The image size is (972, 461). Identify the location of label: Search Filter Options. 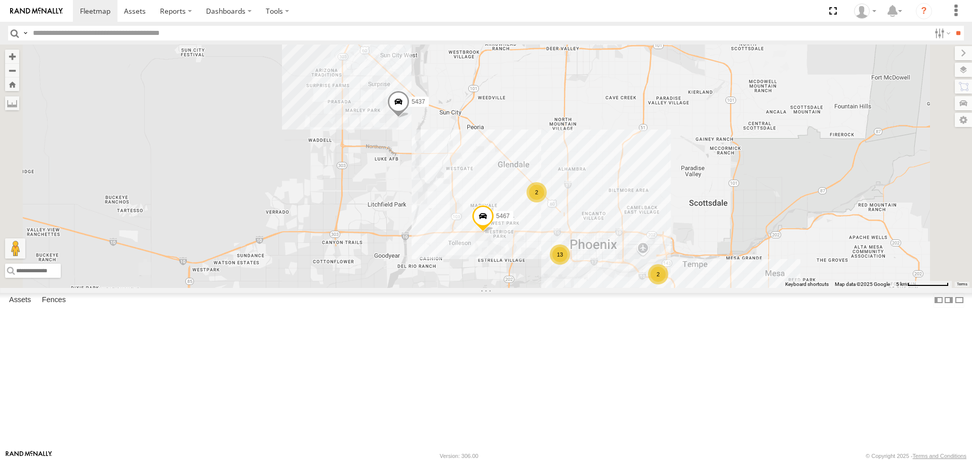
(942, 33).